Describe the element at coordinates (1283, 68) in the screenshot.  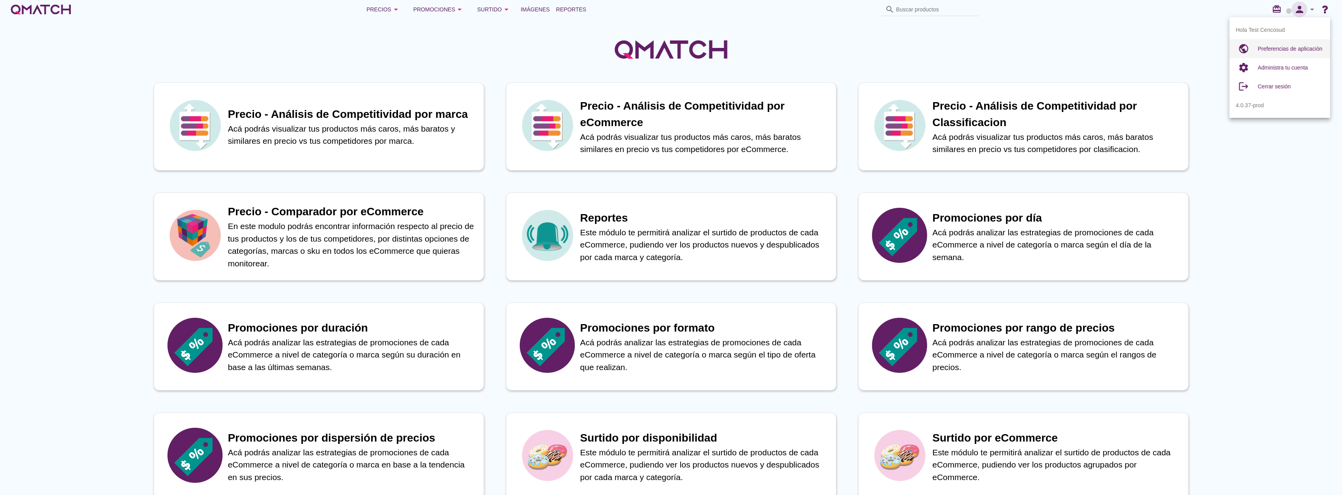
I see `span: Administra tu cuenta` at that location.